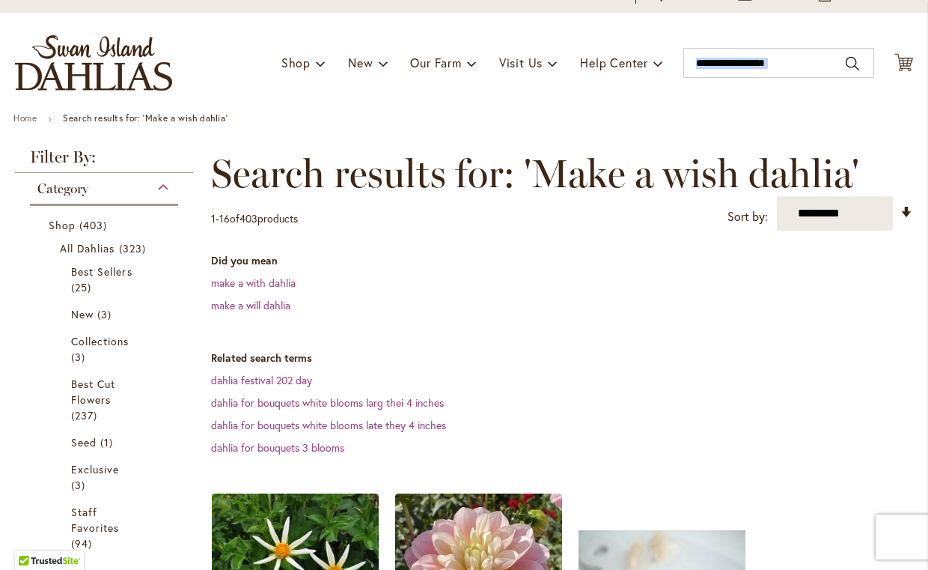 The width and height of the screenshot is (928, 570). What do you see at coordinates (278, 447) in the screenshot?
I see `a: dahlia for bouquets 3 blooms` at bounding box center [278, 447].